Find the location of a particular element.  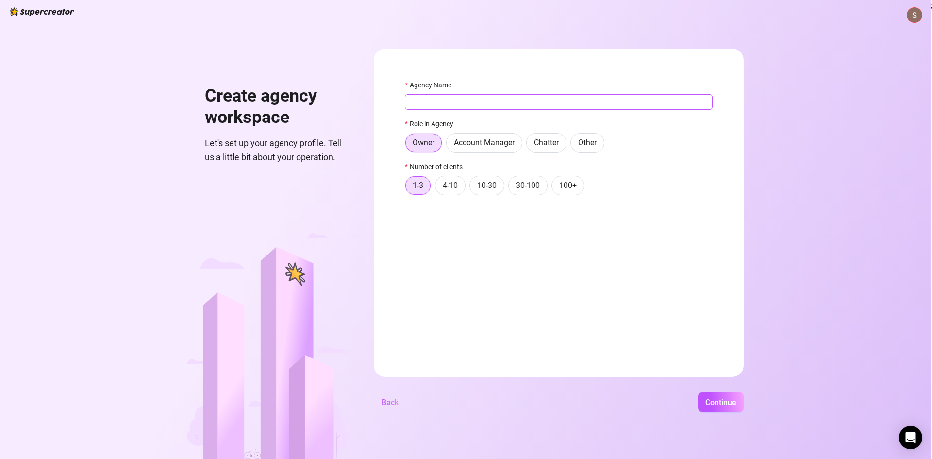

button: Back is located at coordinates (390, 402).